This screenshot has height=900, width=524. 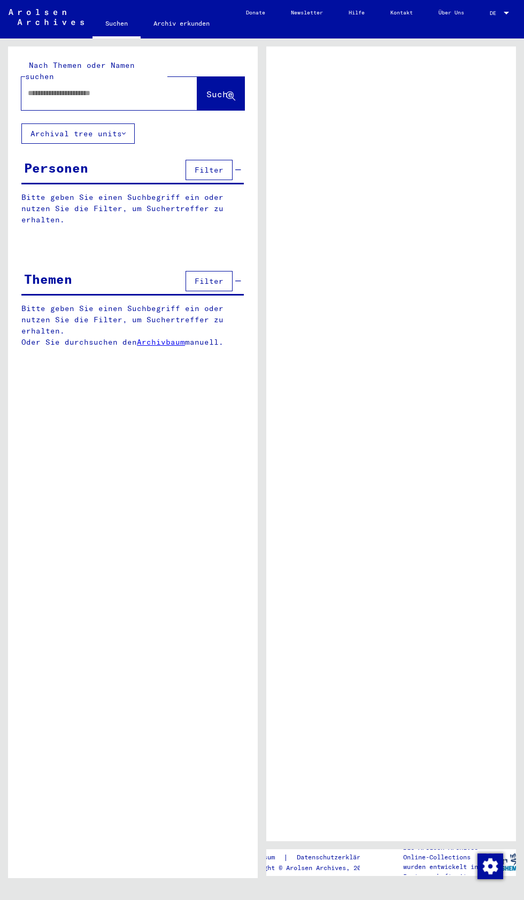 I want to click on span: DE, so click(x=496, y=13).